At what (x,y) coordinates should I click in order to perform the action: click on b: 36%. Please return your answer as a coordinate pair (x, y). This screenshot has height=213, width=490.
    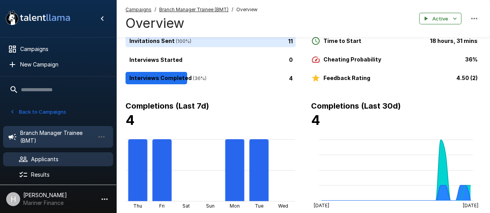
    Looking at the image, I should click on (471, 59).